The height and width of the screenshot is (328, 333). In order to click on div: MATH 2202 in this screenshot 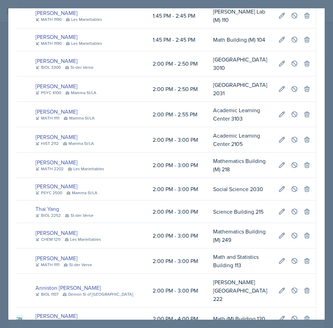, I will do `click(49, 169)`.